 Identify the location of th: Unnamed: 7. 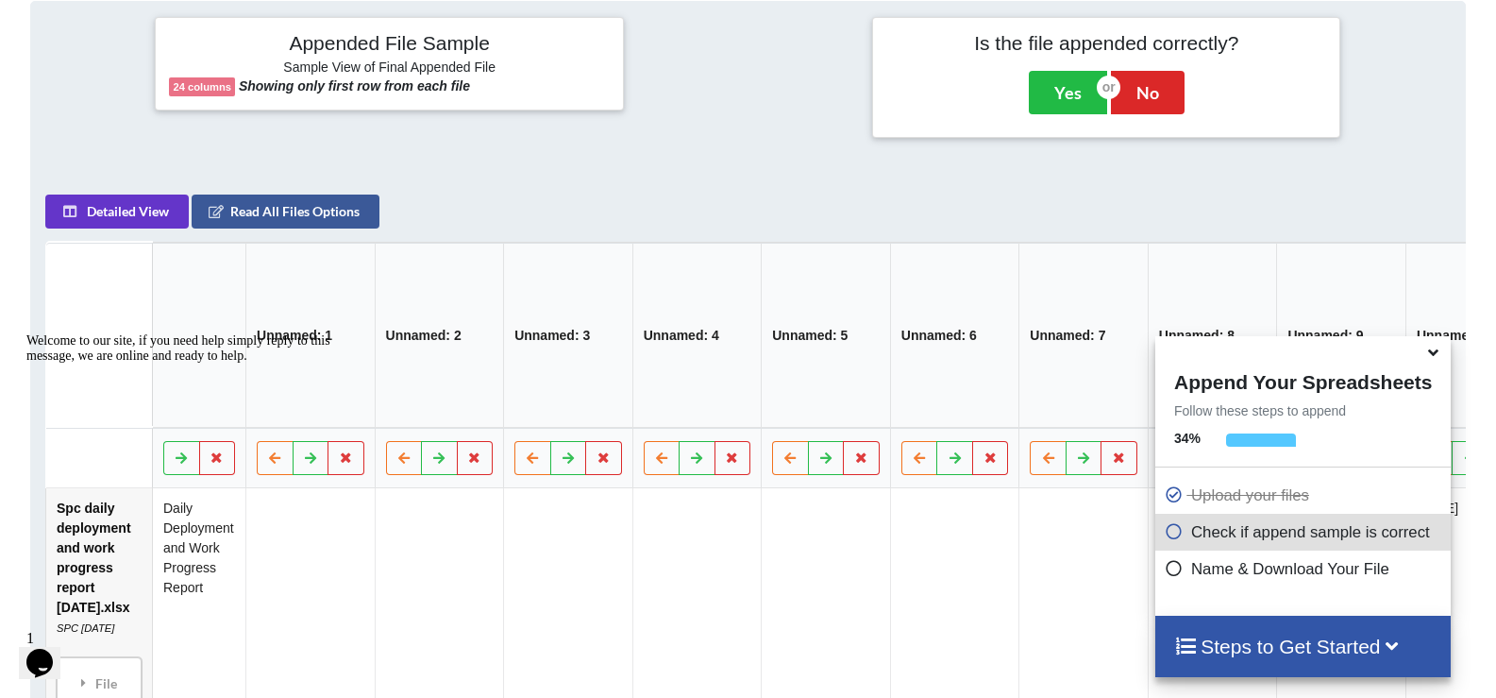
(1083, 335).